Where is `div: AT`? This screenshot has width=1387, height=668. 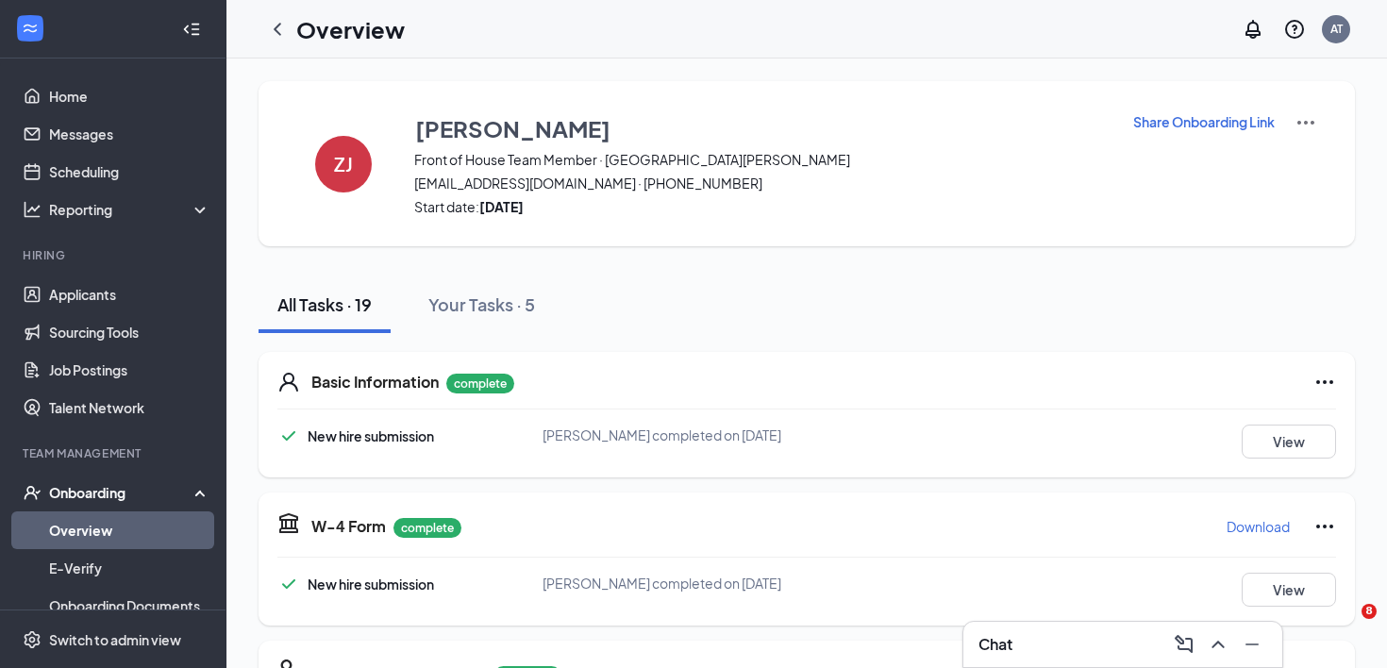
div: AT is located at coordinates (1336, 28).